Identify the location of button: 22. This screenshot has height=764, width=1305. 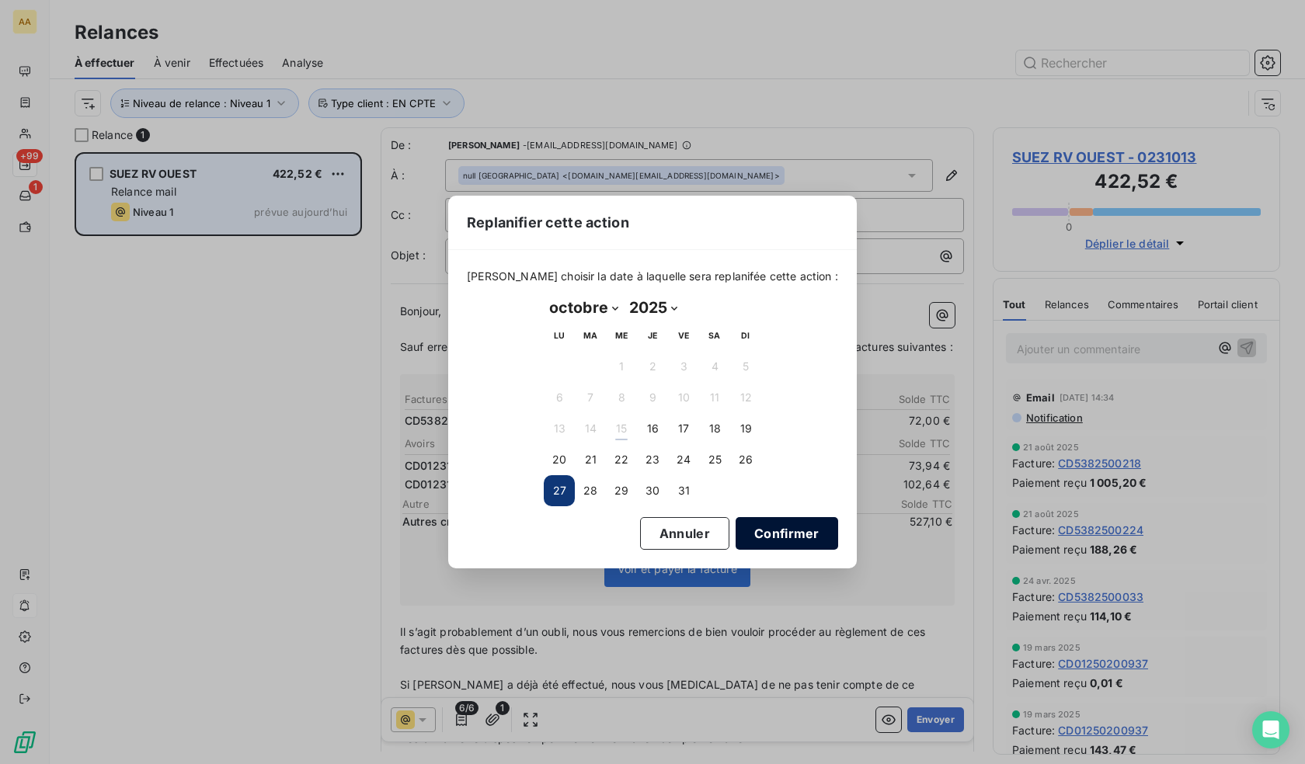
(621, 460).